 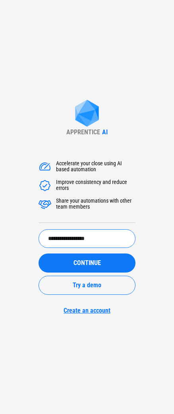 What do you see at coordinates (87, 285) in the screenshot?
I see `span: Try a demo` at bounding box center [87, 285].